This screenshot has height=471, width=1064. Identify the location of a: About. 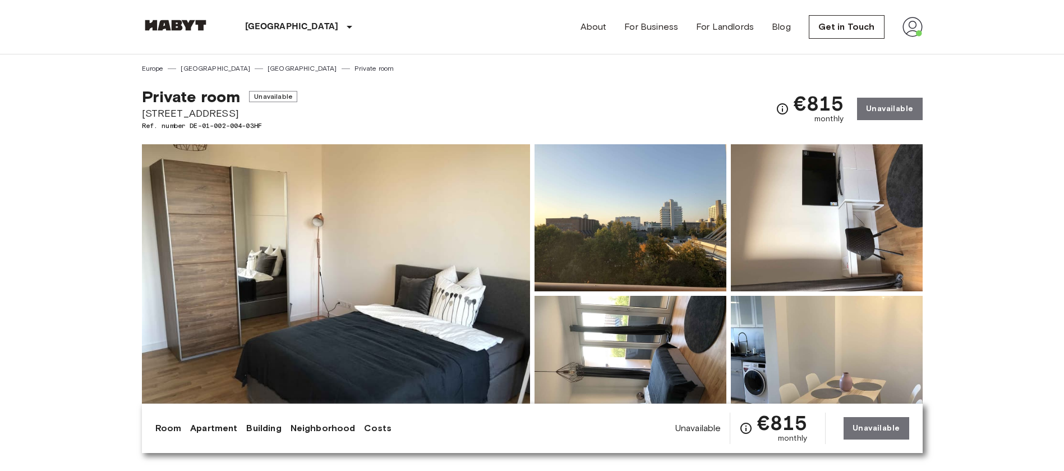
(594, 27).